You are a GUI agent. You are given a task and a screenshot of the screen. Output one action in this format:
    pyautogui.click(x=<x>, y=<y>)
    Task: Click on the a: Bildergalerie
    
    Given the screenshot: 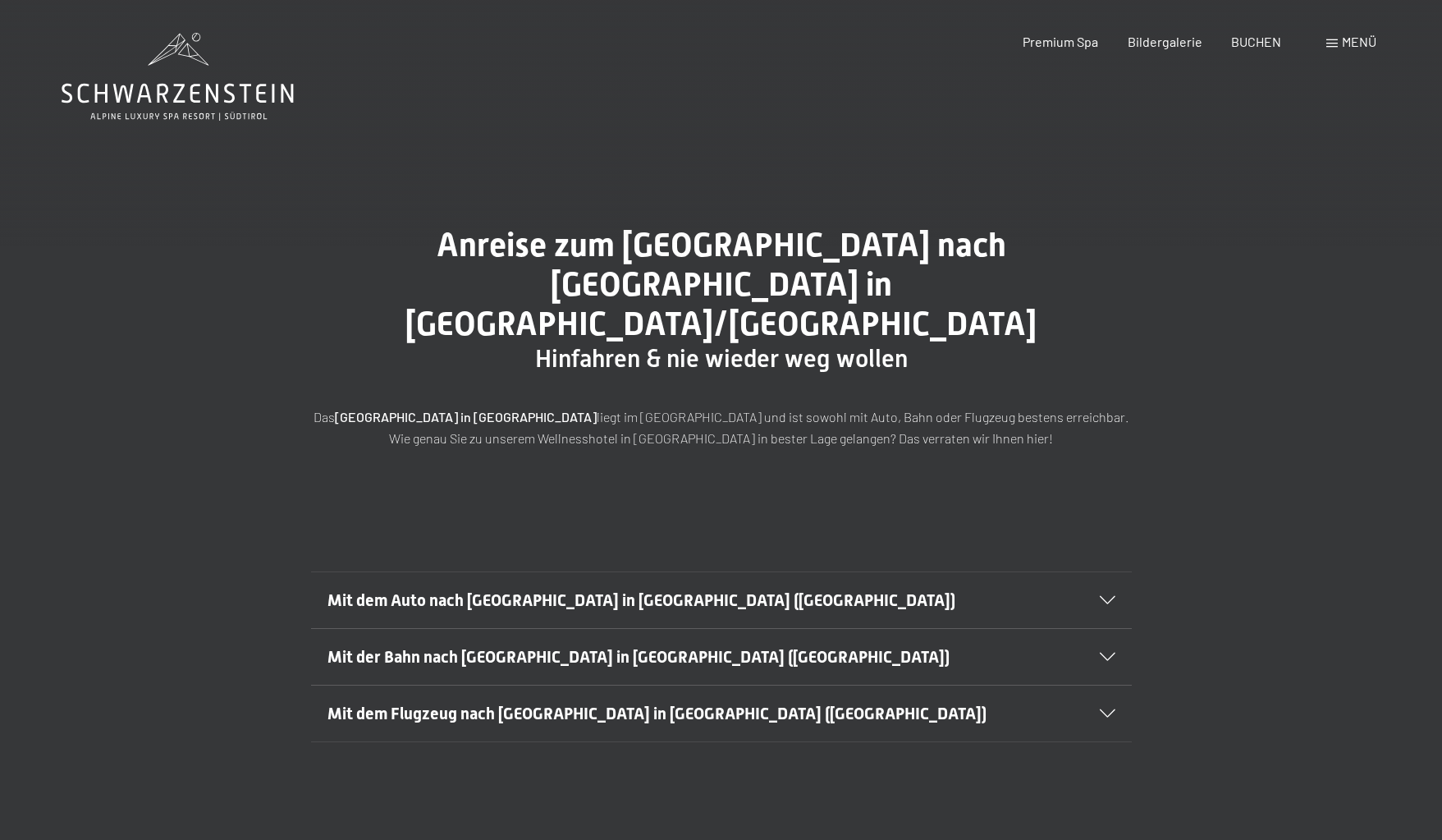 What is the action you would take?
    pyautogui.click(x=1165, y=41)
    